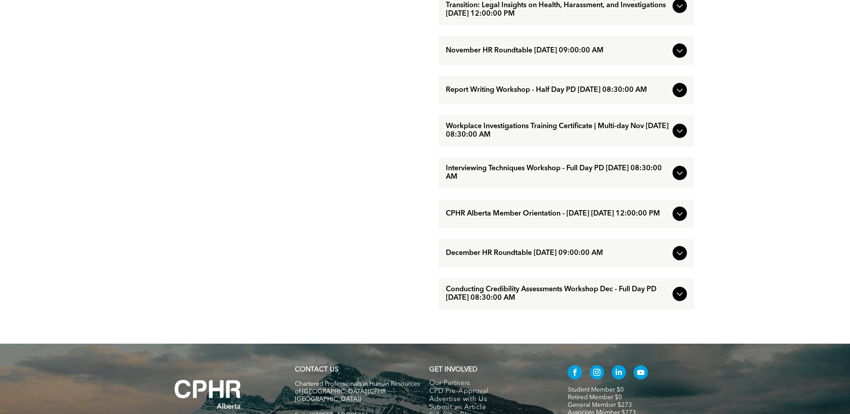 The image size is (850, 414). What do you see at coordinates (596, 390) in the screenshot?
I see `a: Student Member $0` at bounding box center [596, 390].